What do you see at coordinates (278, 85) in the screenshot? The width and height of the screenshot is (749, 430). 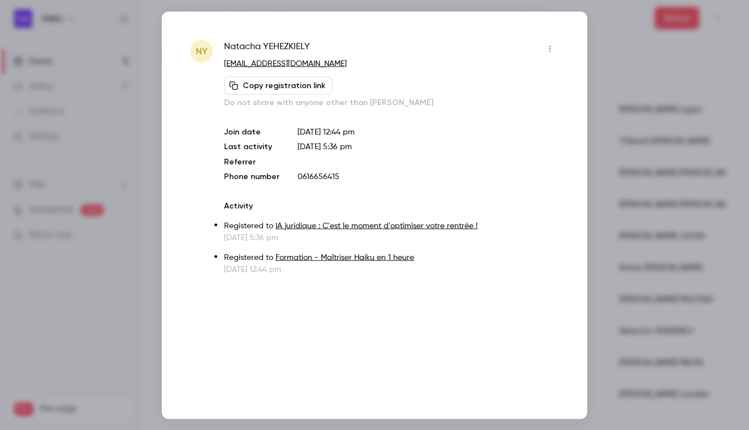 I see `button: Copy registration link` at bounding box center [278, 85].